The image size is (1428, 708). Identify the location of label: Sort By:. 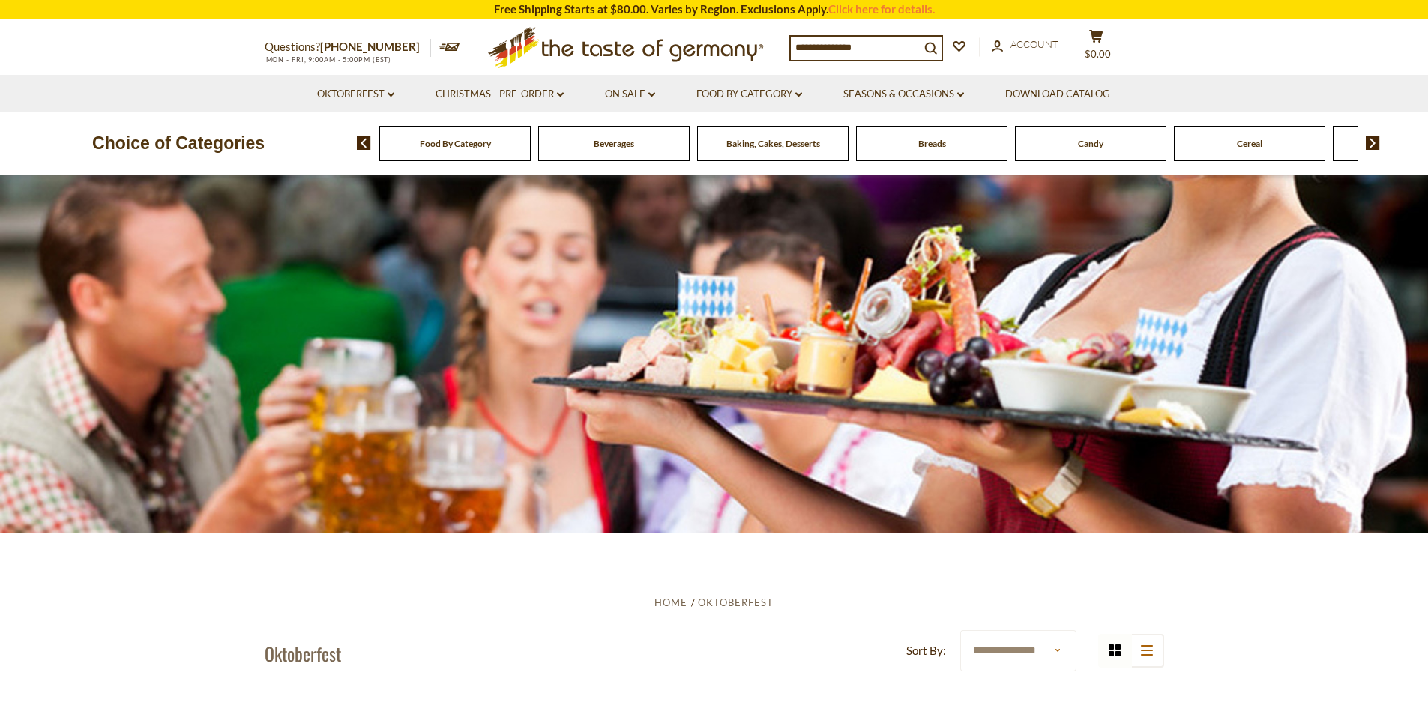
(926, 651).